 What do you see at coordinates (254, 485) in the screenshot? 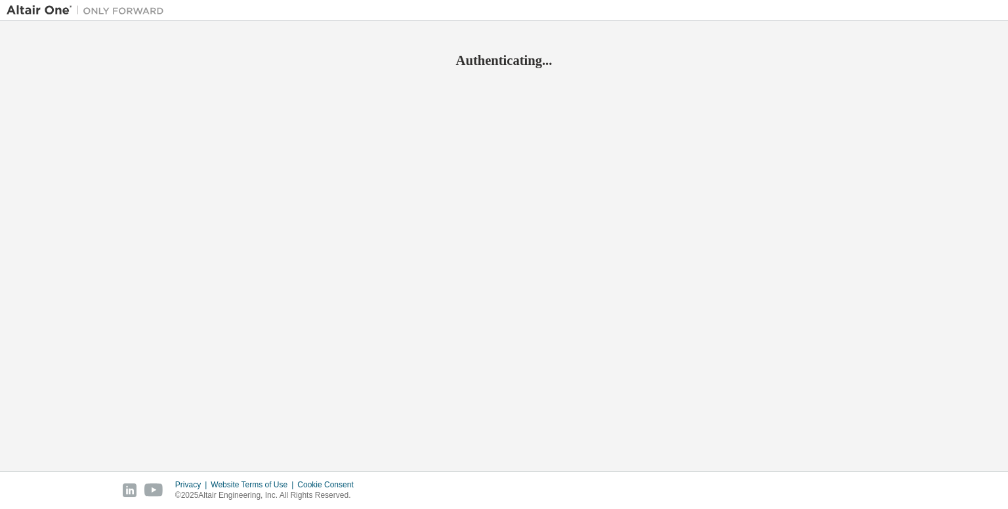
I see `div: Website Terms of Use` at bounding box center [254, 485].